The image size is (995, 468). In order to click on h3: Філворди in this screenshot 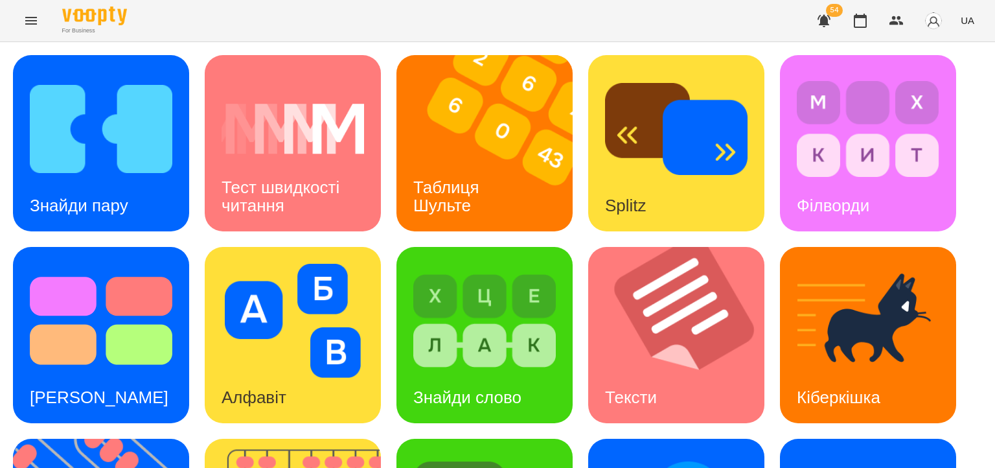, I will do `click(833, 205)`.